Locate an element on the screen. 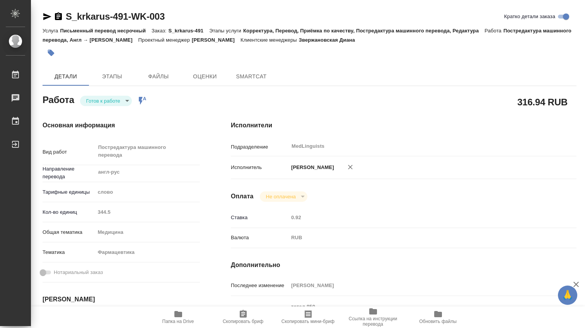 The width and height of the screenshot is (585, 328). p: Вид работ is located at coordinates (69, 152).